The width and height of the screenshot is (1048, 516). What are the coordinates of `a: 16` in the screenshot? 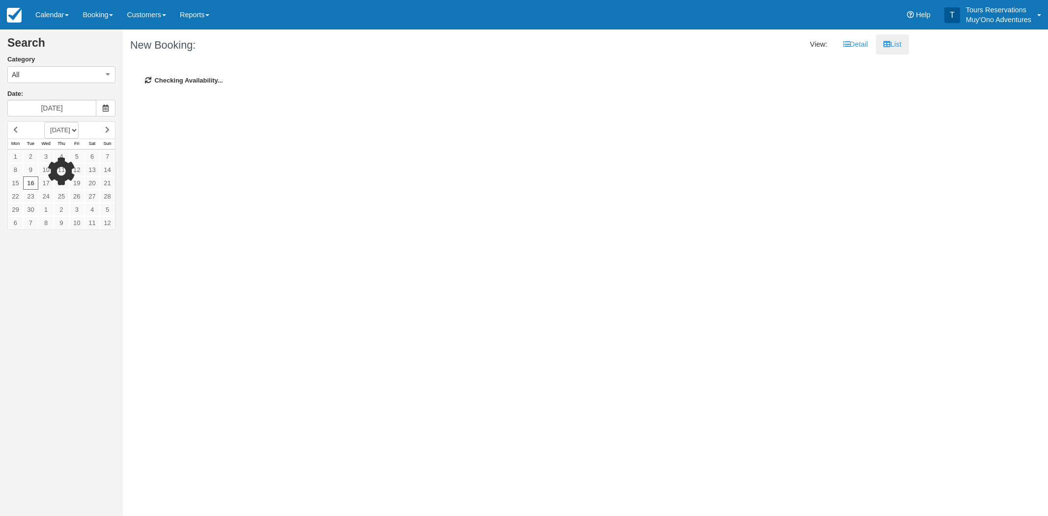 It's located at (30, 183).